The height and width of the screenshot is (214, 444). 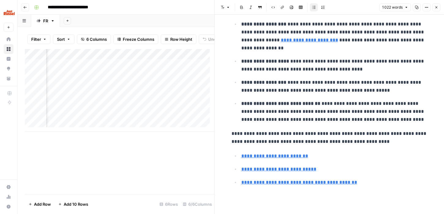 What do you see at coordinates (96, 39) in the screenshot?
I see `span: 6 Columns` at bounding box center [96, 39].